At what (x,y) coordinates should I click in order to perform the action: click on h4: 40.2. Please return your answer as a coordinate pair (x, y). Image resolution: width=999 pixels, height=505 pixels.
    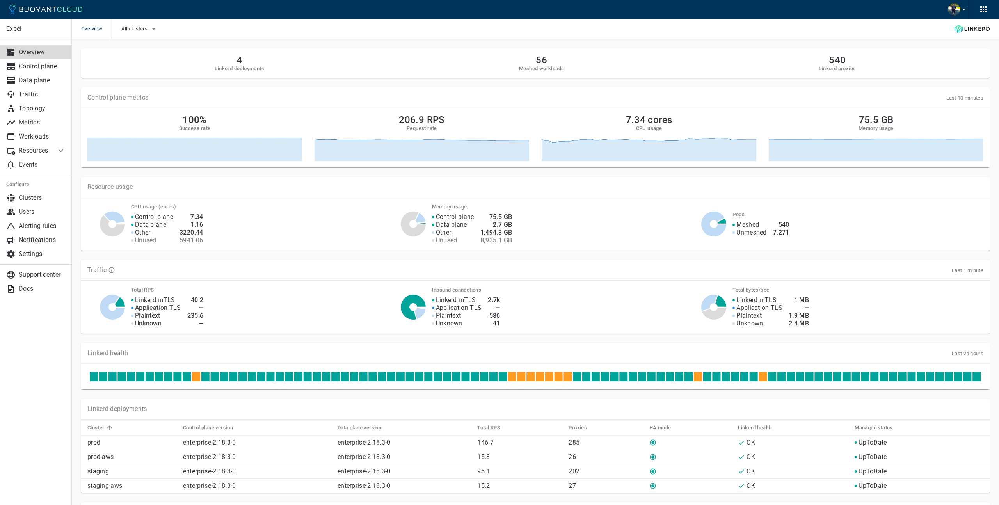
    Looking at the image, I should click on (196, 300).